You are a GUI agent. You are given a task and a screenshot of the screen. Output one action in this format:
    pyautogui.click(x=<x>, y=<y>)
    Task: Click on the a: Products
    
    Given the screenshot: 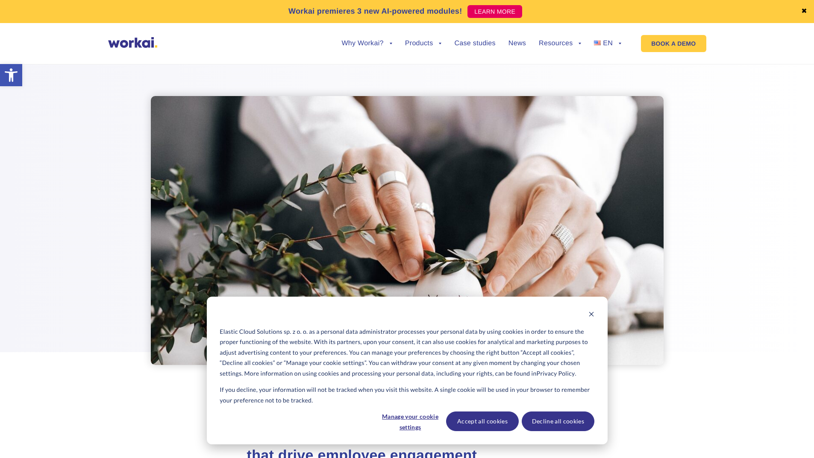 What is the action you would take?
    pyautogui.click(x=423, y=44)
    